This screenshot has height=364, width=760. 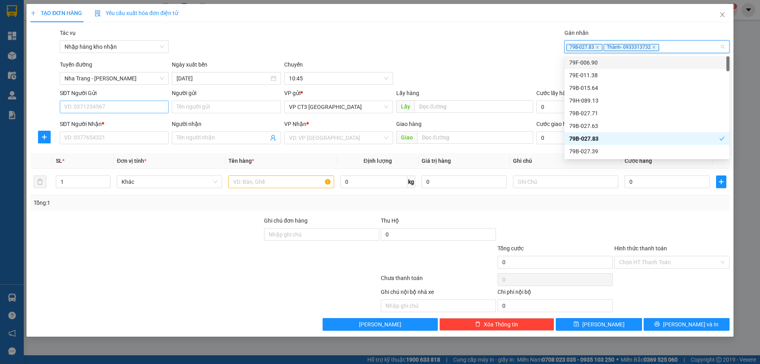 What do you see at coordinates (554, 93) in the screenshot?
I see `label: Cước lấy hàng` at bounding box center [554, 93].